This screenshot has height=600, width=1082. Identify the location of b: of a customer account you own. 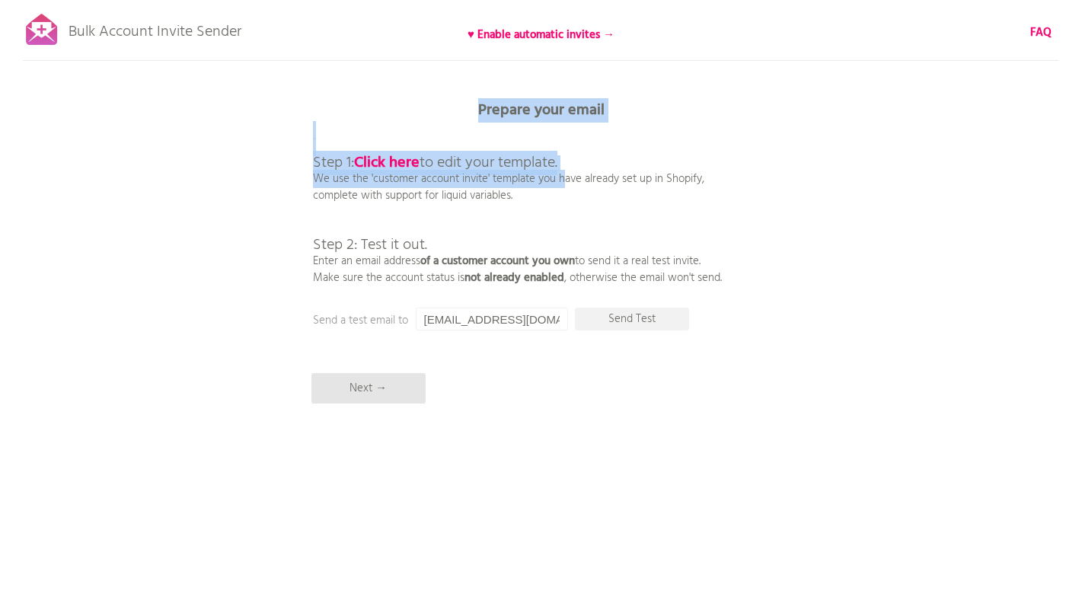
(497, 261).